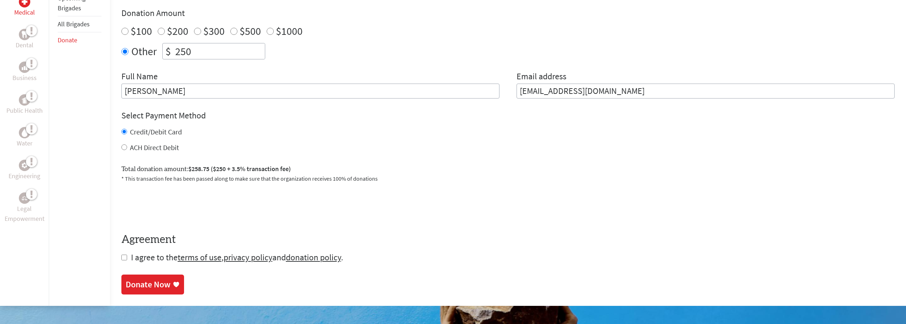  What do you see at coordinates (25, 67) in the screenshot?
I see `img: Business` at bounding box center [25, 67].